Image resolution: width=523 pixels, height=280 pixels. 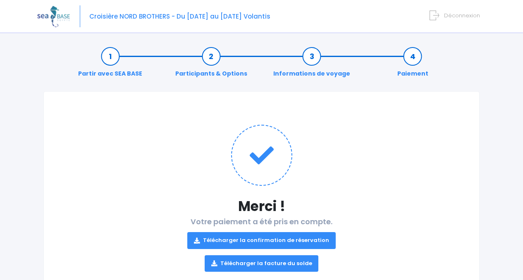 I want to click on a: Paiement, so click(x=412, y=65).